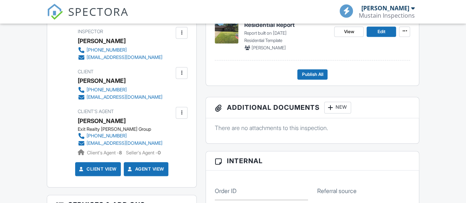 Image resolution: width=466 pixels, height=203 pixels. What do you see at coordinates (55, 12) in the screenshot?
I see `img: The Best Home Inspection Software - Spectora` at bounding box center [55, 12].